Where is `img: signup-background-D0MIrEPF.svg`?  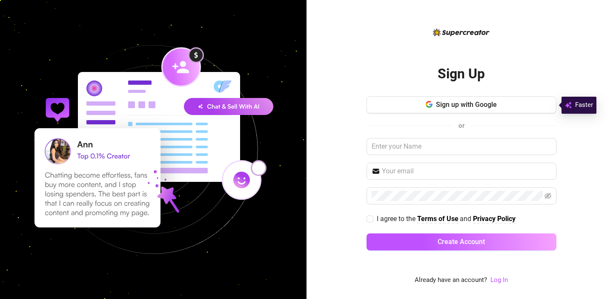 img: signup-background-D0MIrEPF.svg is located at coordinates (153, 149).